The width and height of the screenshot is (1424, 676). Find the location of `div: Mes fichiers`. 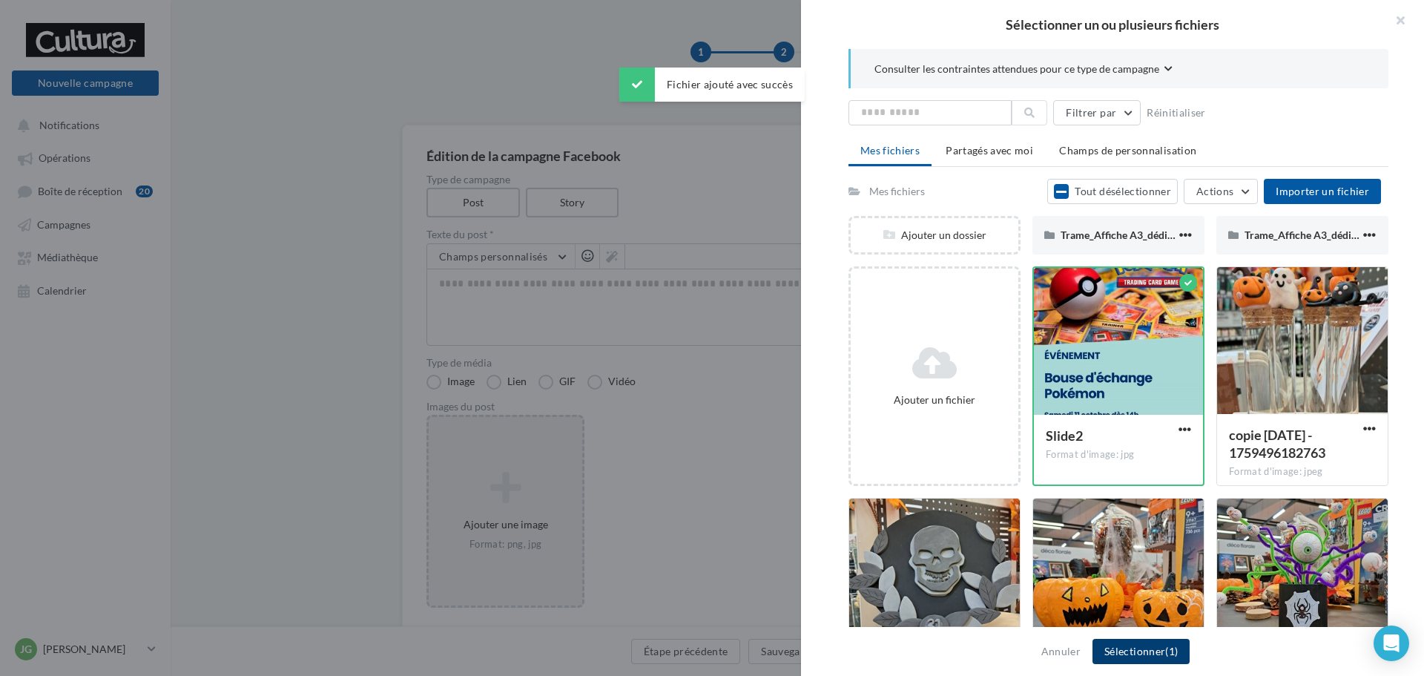

div: Mes fichiers is located at coordinates (896, 191).